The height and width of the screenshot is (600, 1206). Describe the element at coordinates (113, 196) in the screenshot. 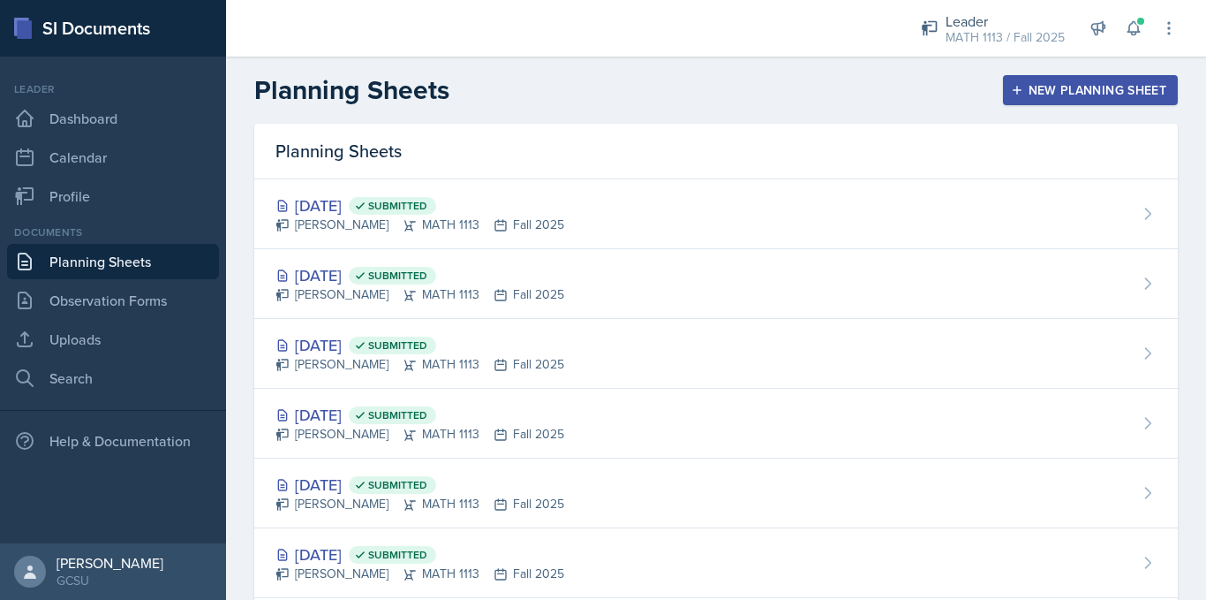

I see `a: Profile` at that location.